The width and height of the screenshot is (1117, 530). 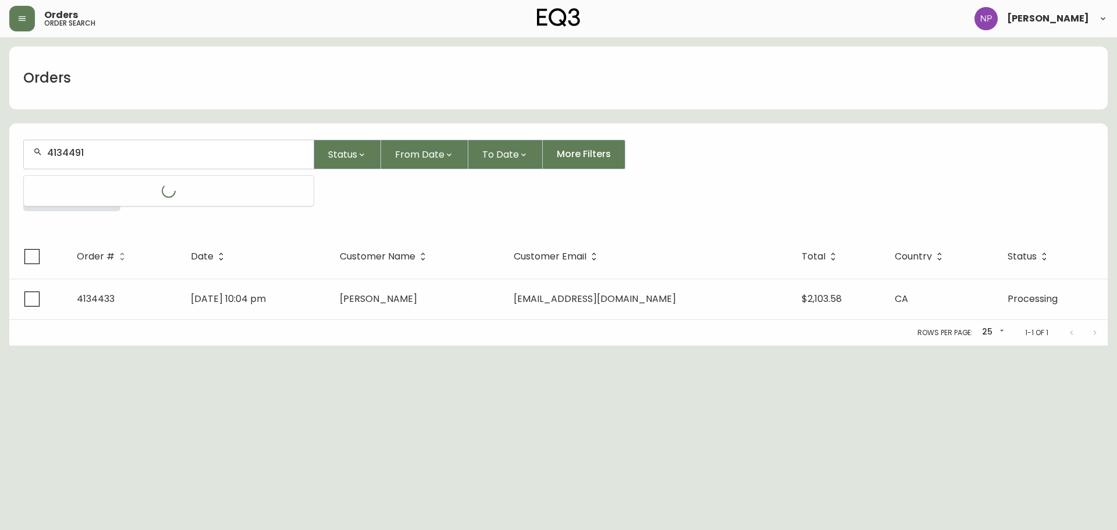 What do you see at coordinates (901, 298) in the screenshot?
I see `span: CA` at bounding box center [901, 298].